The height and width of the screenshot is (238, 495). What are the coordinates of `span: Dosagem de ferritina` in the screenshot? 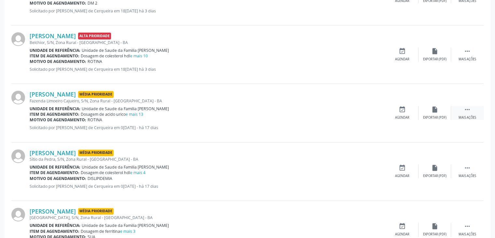 It's located at (108, 231).